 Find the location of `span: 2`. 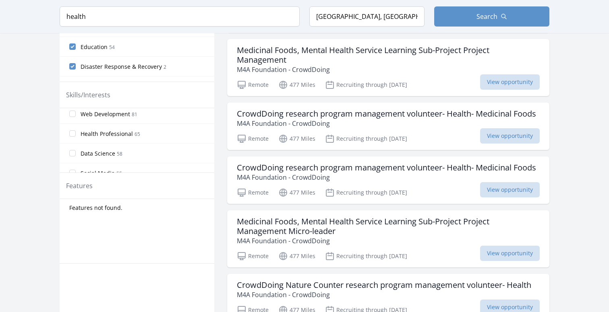

span: 2 is located at coordinates (165, 67).